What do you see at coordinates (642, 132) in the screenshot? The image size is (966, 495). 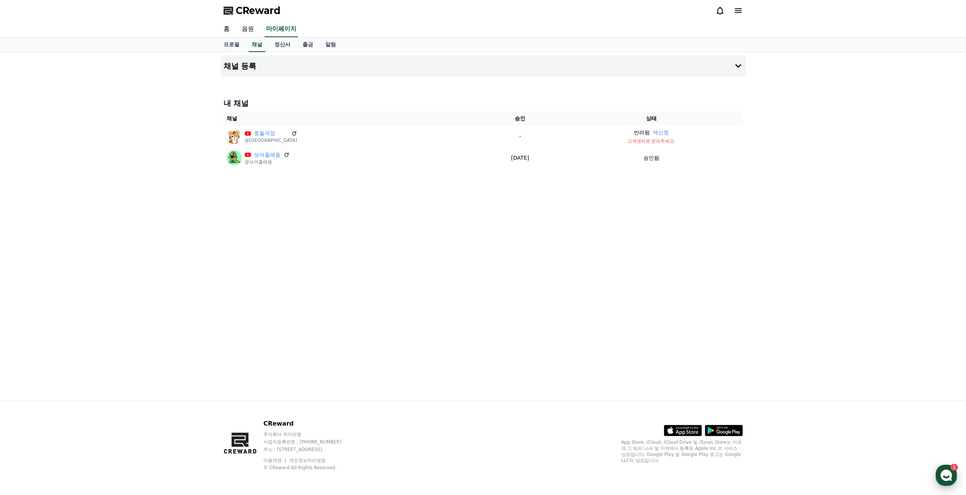 I see `p: 반려됨` at bounding box center [642, 132].